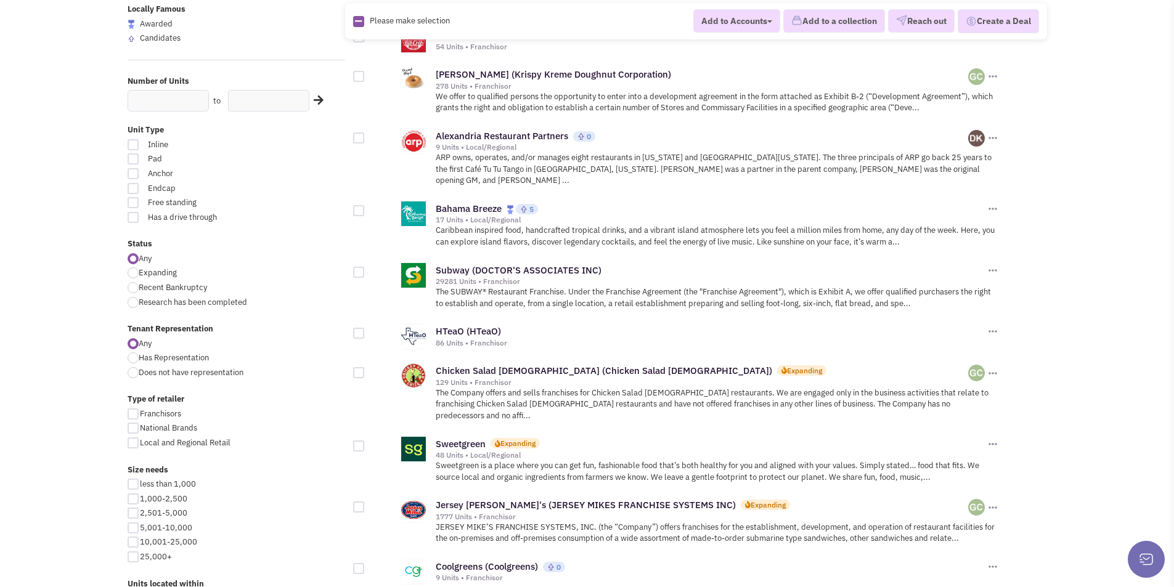  What do you see at coordinates (237, 81) in the screenshot?
I see `label: Number of Units` at bounding box center [237, 81].